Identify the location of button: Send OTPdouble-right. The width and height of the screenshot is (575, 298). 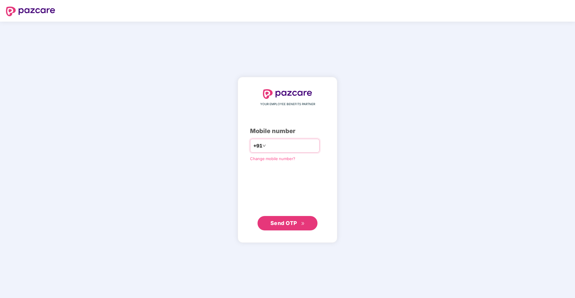
(288, 223).